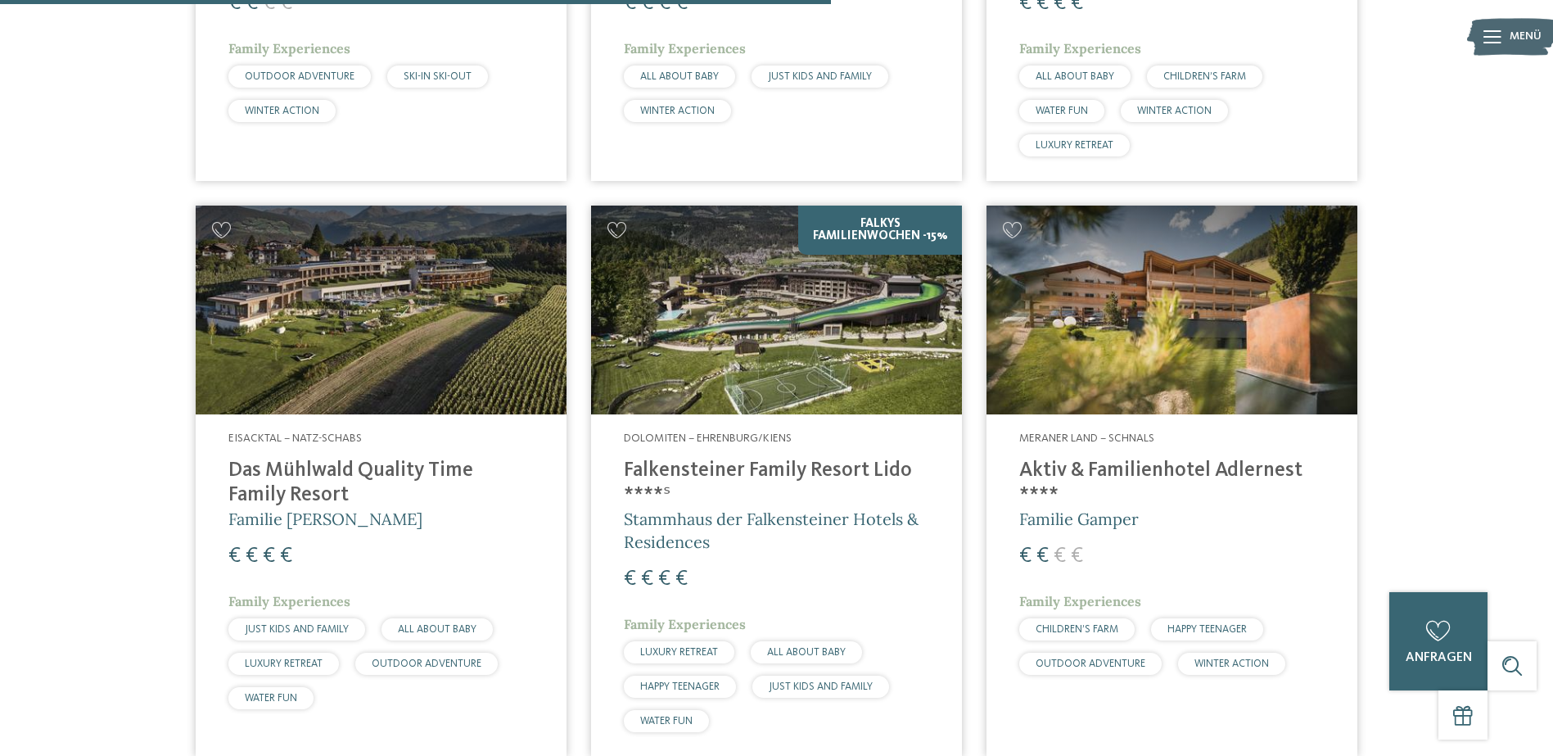 The width and height of the screenshot is (1553, 756). What do you see at coordinates (437, 76) in the screenshot?
I see `span: SKI-IN SKI-OUT` at bounding box center [437, 76].